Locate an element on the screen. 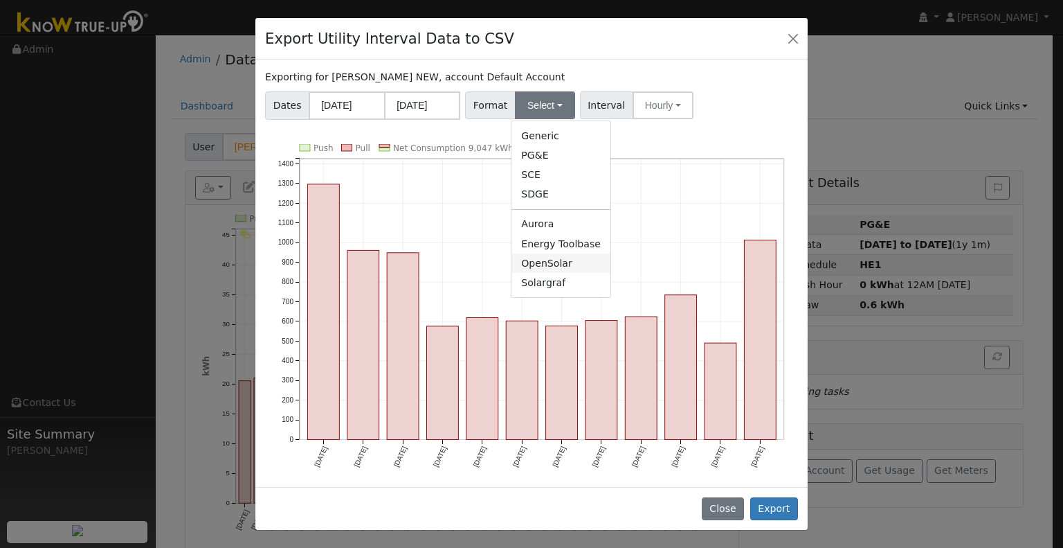 This screenshot has width=1063, height=548. text: 700 is located at coordinates (287, 300).